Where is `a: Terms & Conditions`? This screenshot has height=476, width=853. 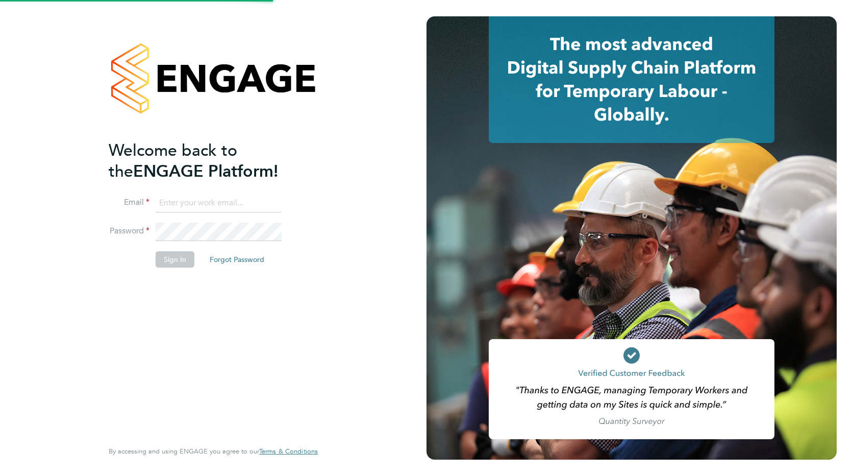 a: Terms & Conditions is located at coordinates (288, 451).